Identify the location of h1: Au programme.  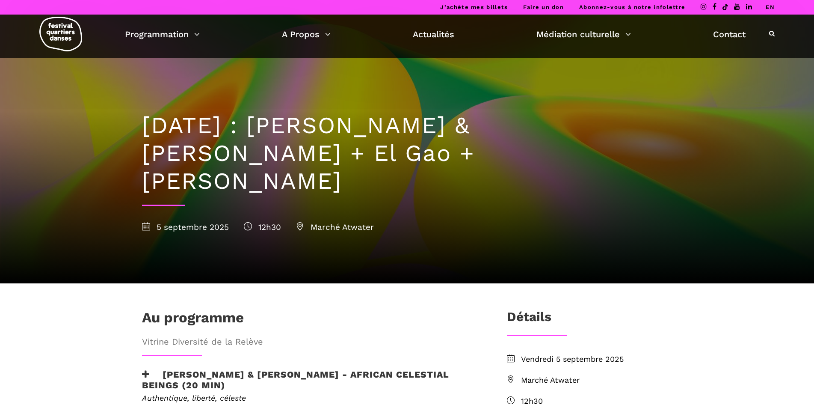
(193, 320).